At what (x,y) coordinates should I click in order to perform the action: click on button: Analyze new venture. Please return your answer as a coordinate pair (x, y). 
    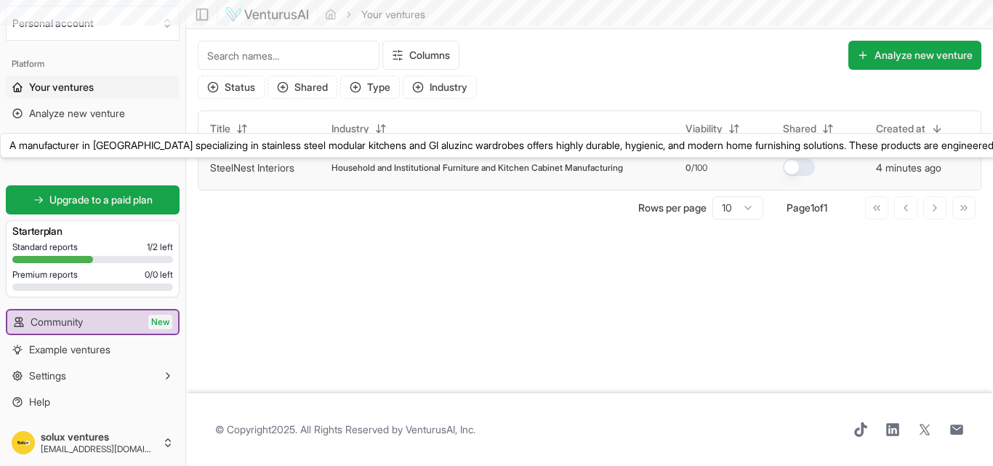
    Looking at the image, I should click on (915, 55).